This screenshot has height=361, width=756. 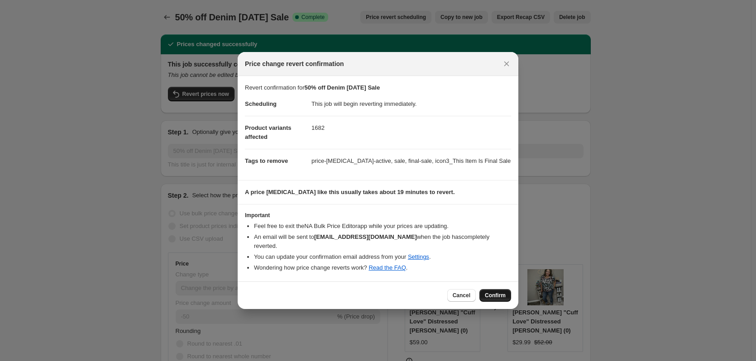 What do you see at coordinates (383, 257) in the screenshot?
I see `li: You can update your confirmation email address from your .` at bounding box center [383, 257].